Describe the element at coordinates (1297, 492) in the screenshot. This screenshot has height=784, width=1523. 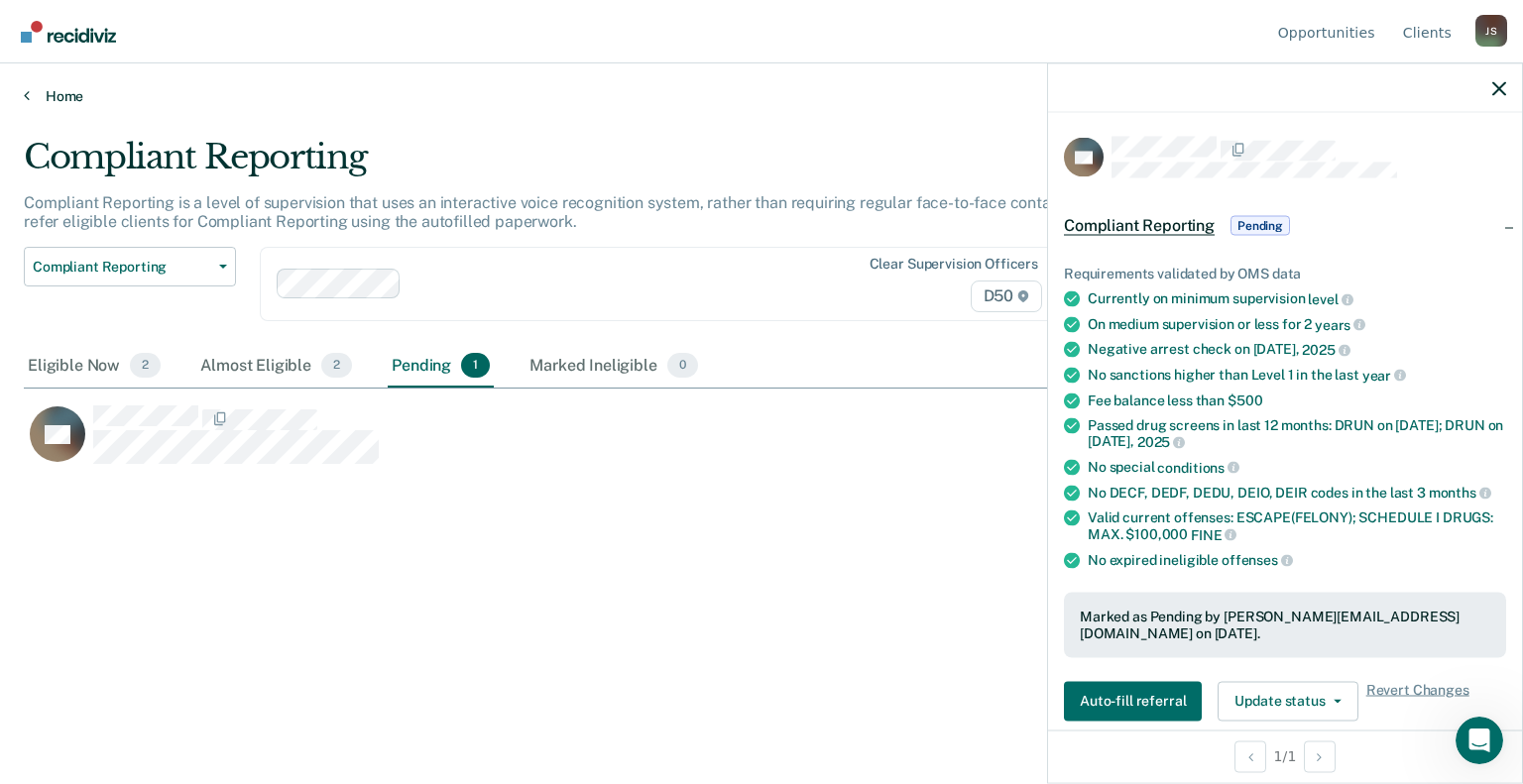
I see `div: No DECF, DEDF, DEDU, DEIO, DEIR codes in the last 3` at that location.